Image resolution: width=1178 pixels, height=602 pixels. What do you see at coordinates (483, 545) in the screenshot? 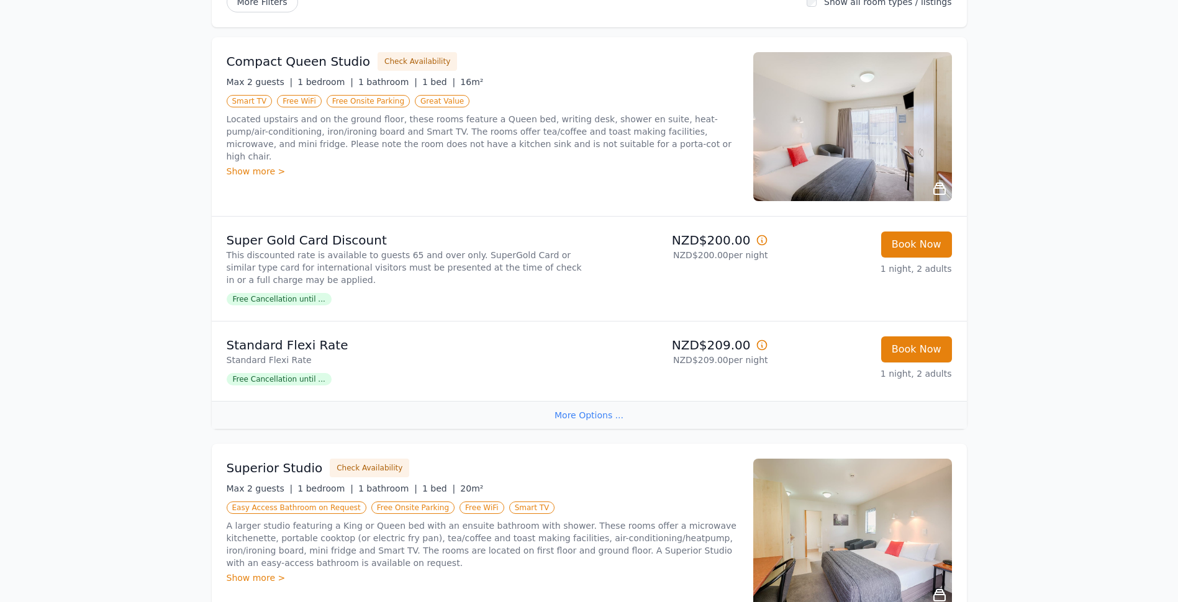
I see `p: A larger studio featuring a King or Queen bed with an ensuite bathroom with shower. These rooms o...` at bounding box center [483, 545].